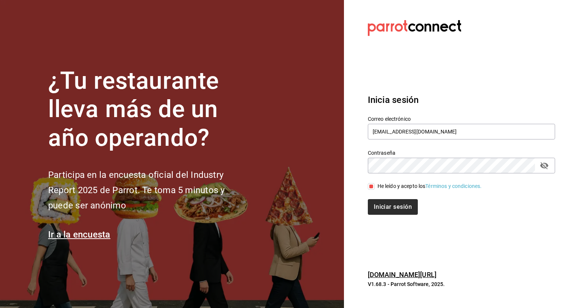 The height and width of the screenshot is (308, 573). I want to click on label: Correo electrónico, so click(462, 119).